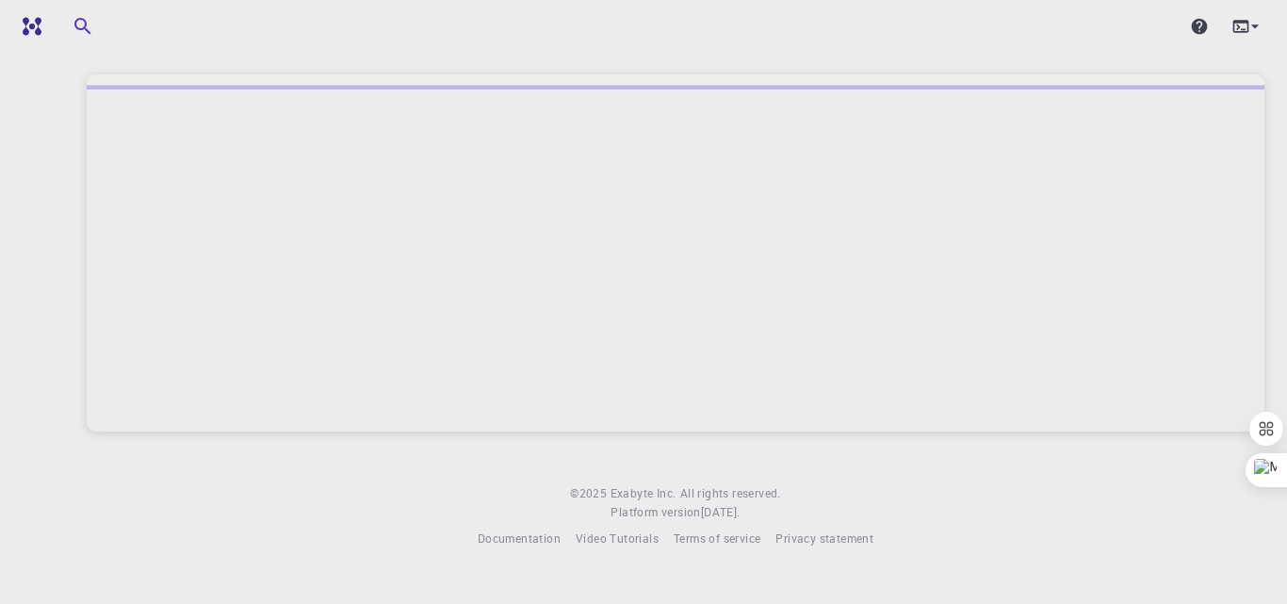 This screenshot has height=604, width=1287. I want to click on span: Documentation, so click(519, 538).